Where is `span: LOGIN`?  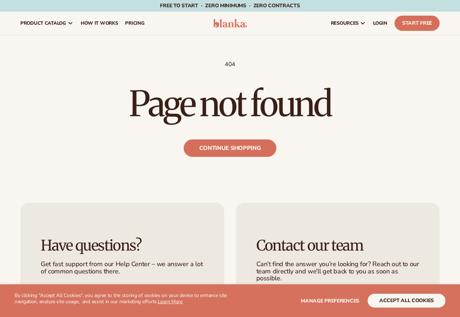 span: LOGIN is located at coordinates (380, 23).